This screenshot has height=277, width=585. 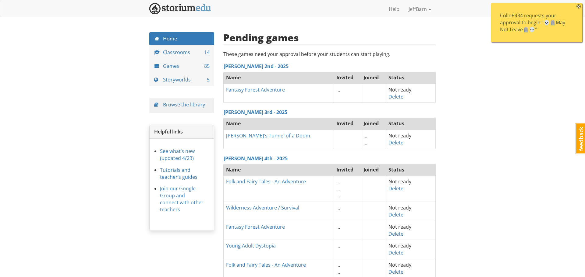 What do you see at coordinates (330, 54) in the screenshot?
I see `p: These games need your approval before your students can start playing.` at bounding box center [330, 54].